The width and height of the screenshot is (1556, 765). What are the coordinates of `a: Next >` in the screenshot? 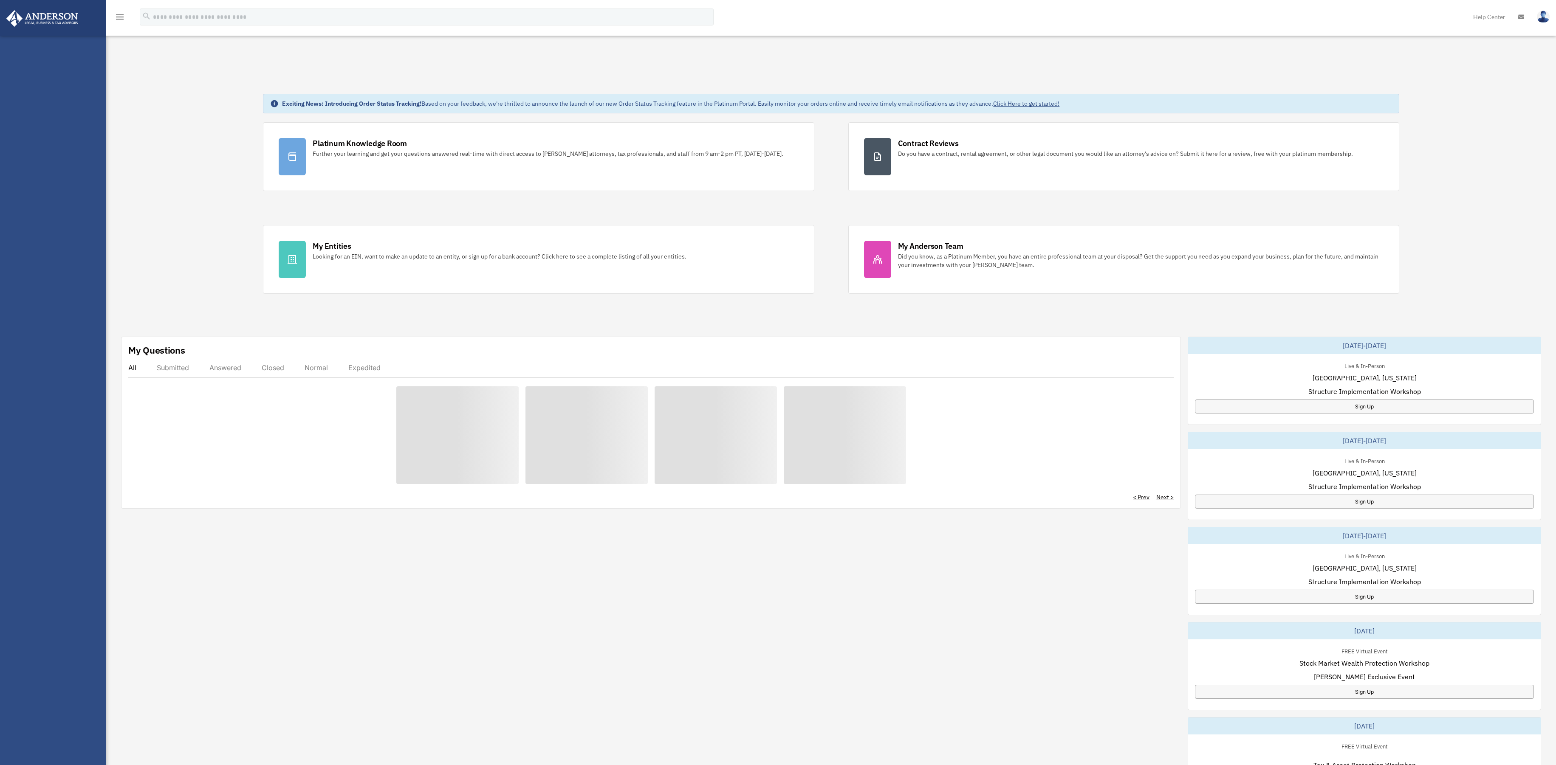 It's located at (1165, 497).